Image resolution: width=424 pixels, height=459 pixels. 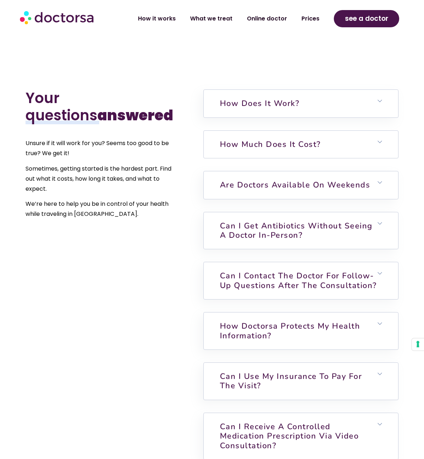 I want to click on h6: Can I get antibiotics without seeing a doctor in-person?, so click(x=301, y=231).